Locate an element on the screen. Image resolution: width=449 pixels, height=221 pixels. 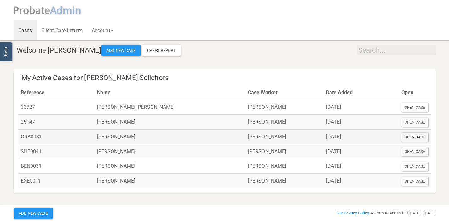
th: Open is located at coordinates (415, 93).